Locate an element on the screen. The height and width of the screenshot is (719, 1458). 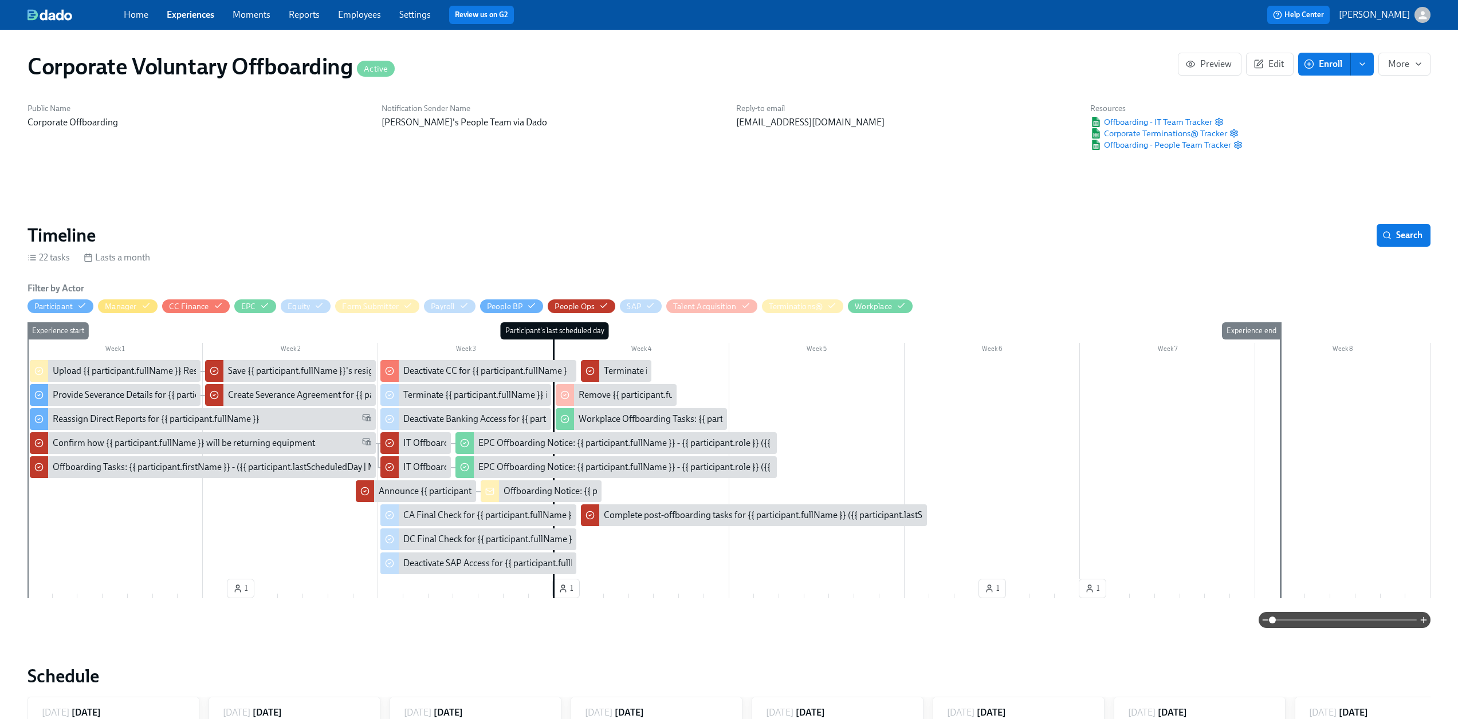
div: Complete post-offboarding tasks for {{ participant.fullName }} ({{ participant.lastScheduledDay |... is located at coordinates (754, 516).